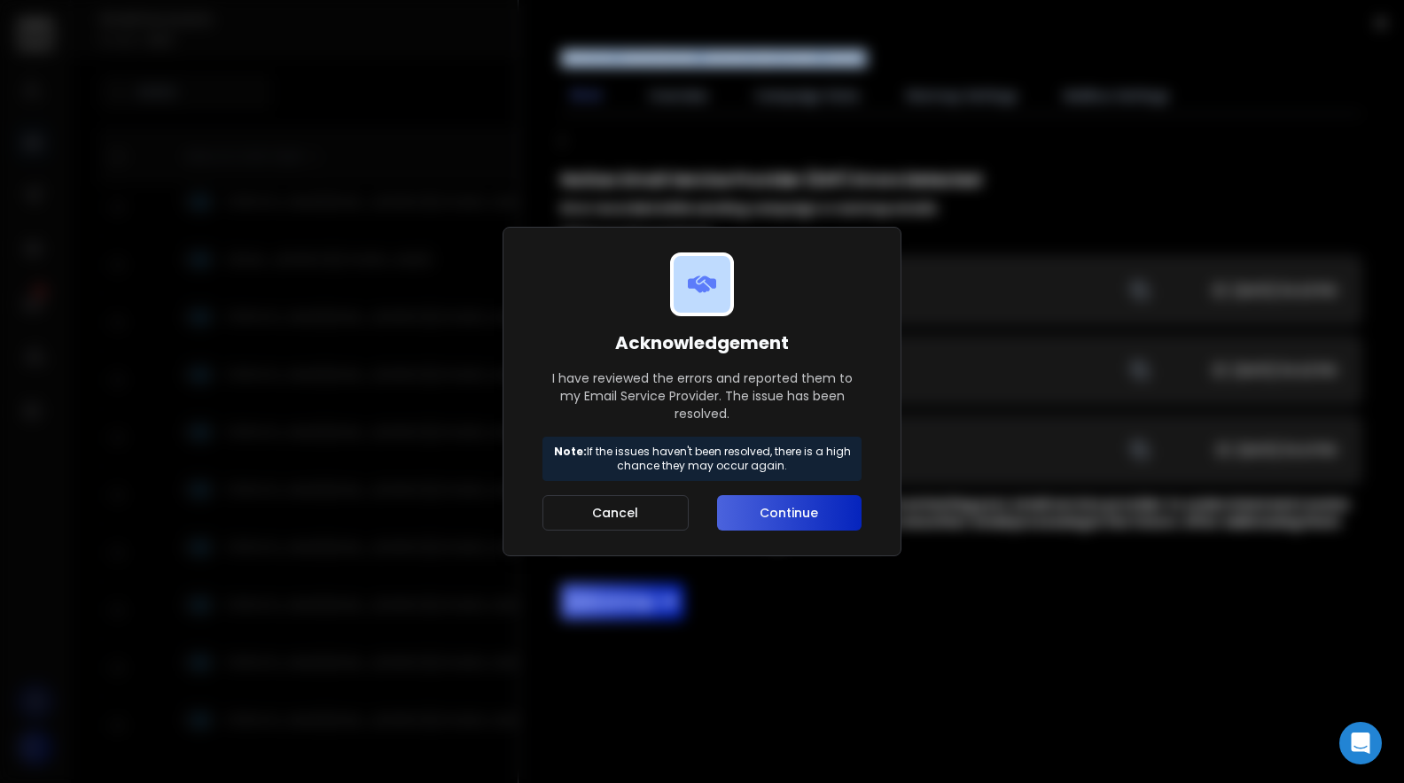 The height and width of the screenshot is (783, 1404). What do you see at coordinates (615, 513) in the screenshot?
I see `button: Cancel` at bounding box center [615, 513].